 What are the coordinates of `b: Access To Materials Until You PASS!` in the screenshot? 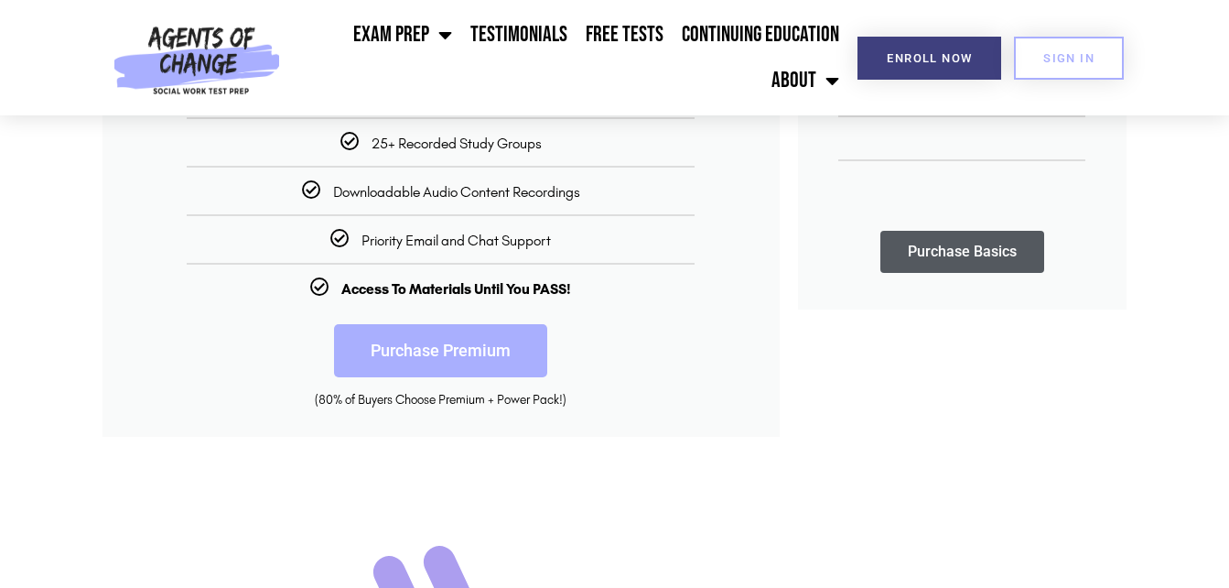 It's located at (456, 288).